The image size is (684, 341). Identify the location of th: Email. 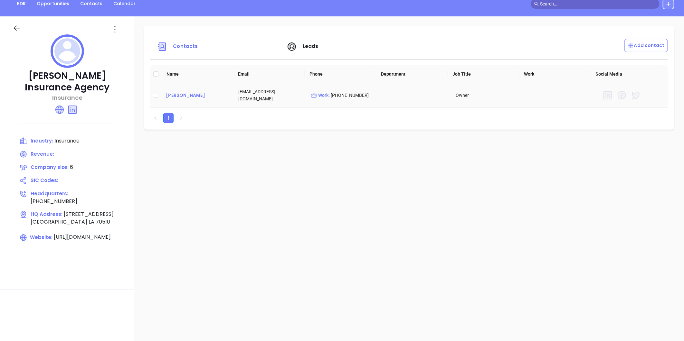
(269, 74).